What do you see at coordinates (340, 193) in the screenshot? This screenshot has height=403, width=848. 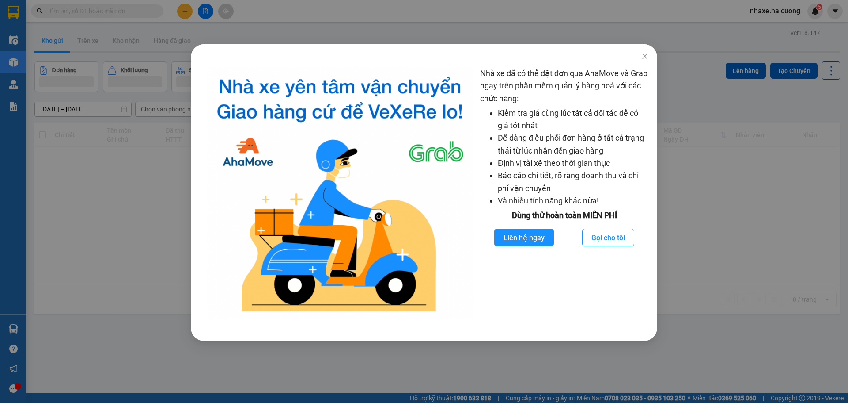 I see `img: logo` at bounding box center [340, 193].